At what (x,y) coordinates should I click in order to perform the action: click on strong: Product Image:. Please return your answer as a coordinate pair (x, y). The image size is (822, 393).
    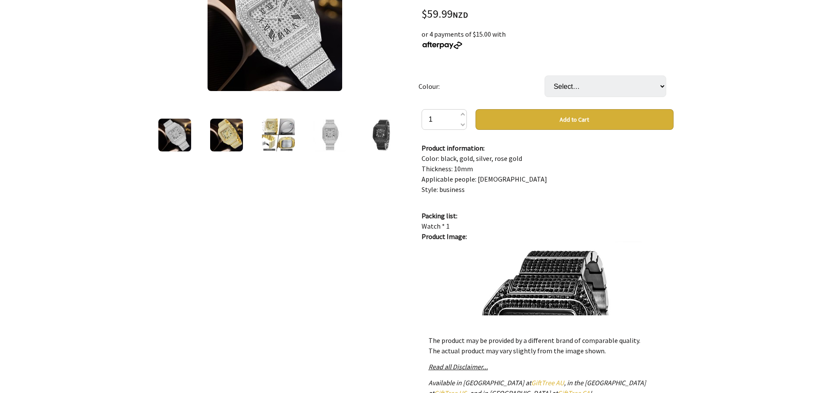
    Looking at the image, I should click on (444, 236).